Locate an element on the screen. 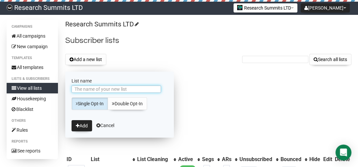 The width and height of the screenshot is (358, 167). li: Campaigns is located at coordinates (32, 27).